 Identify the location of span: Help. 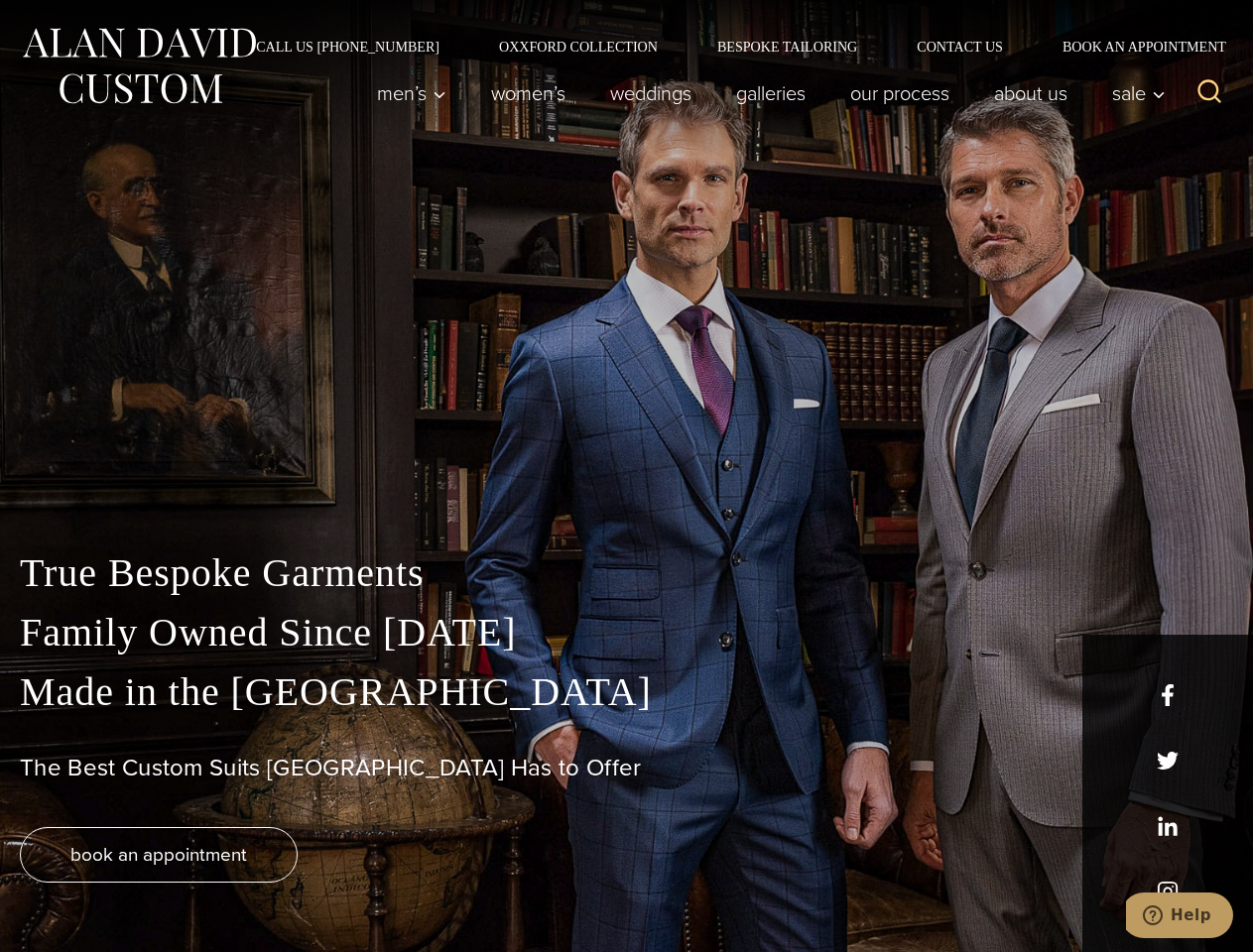
(65, 23).